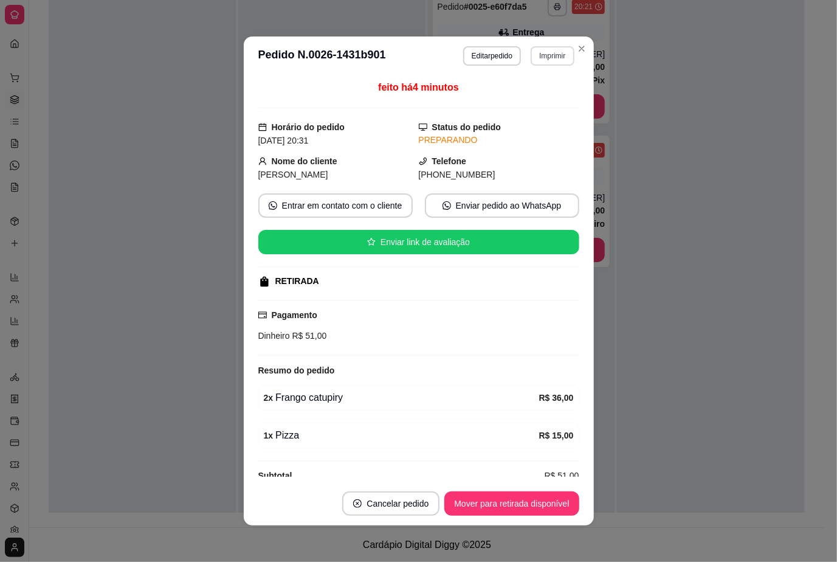 This screenshot has height=562, width=837. What do you see at coordinates (269, 398) in the screenshot?
I see `strong: 2 x` at bounding box center [269, 398].